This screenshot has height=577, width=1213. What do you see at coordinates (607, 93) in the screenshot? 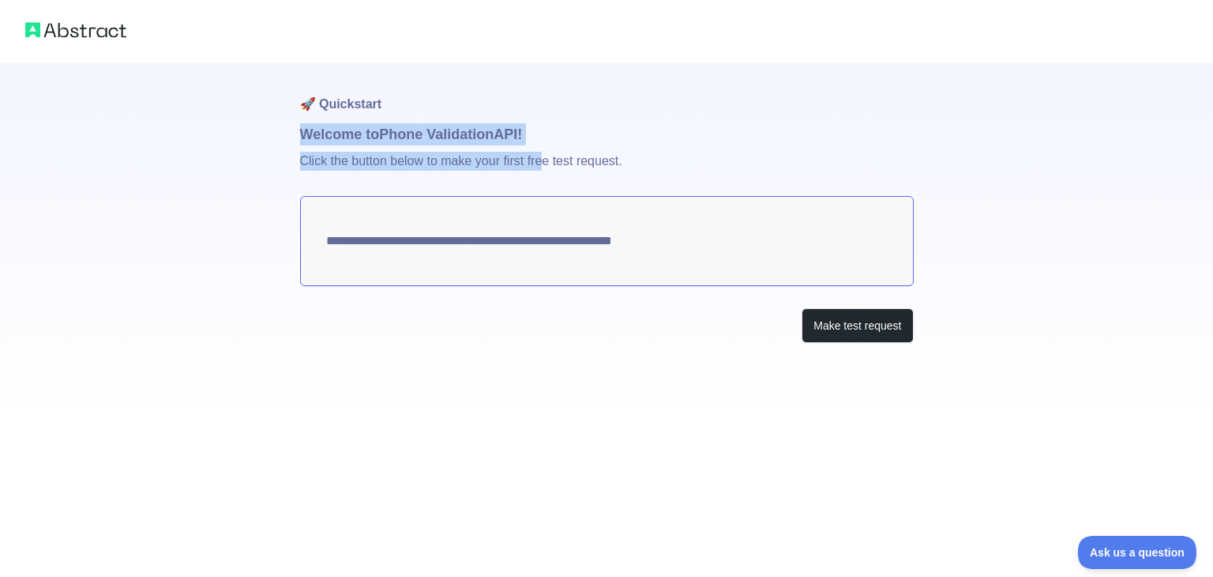
I see `h1: 🚀 Quickstart` at bounding box center [607, 93].